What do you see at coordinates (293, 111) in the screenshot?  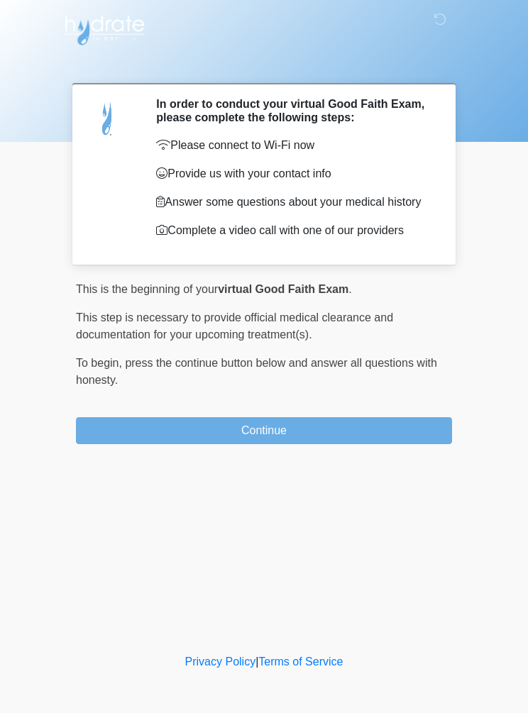 I see `h2: In order to conduct your virtual Good Faith Exam, please complete the following steps:` at bounding box center [293, 111].